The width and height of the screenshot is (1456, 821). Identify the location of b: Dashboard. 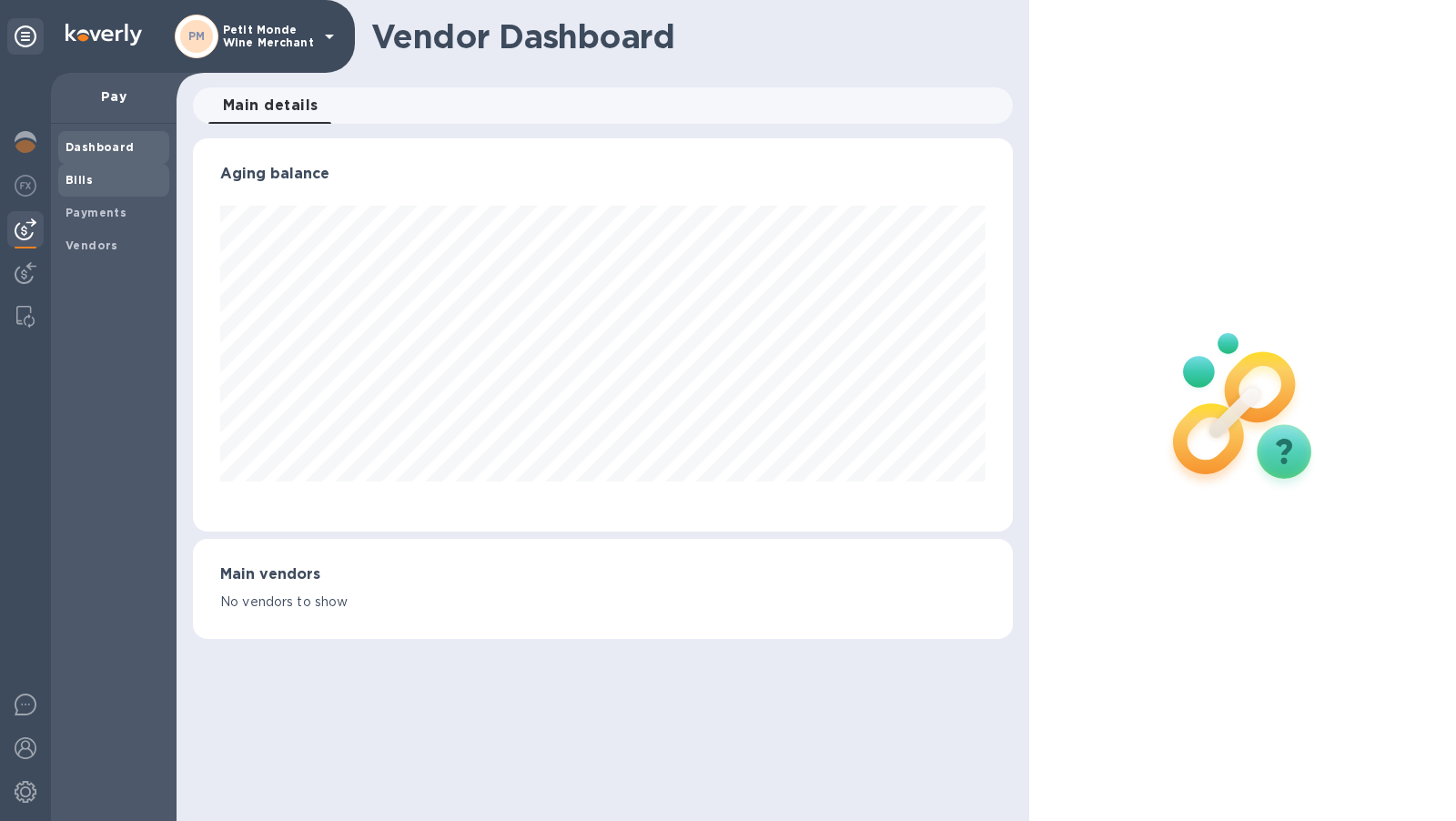
(100, 147).